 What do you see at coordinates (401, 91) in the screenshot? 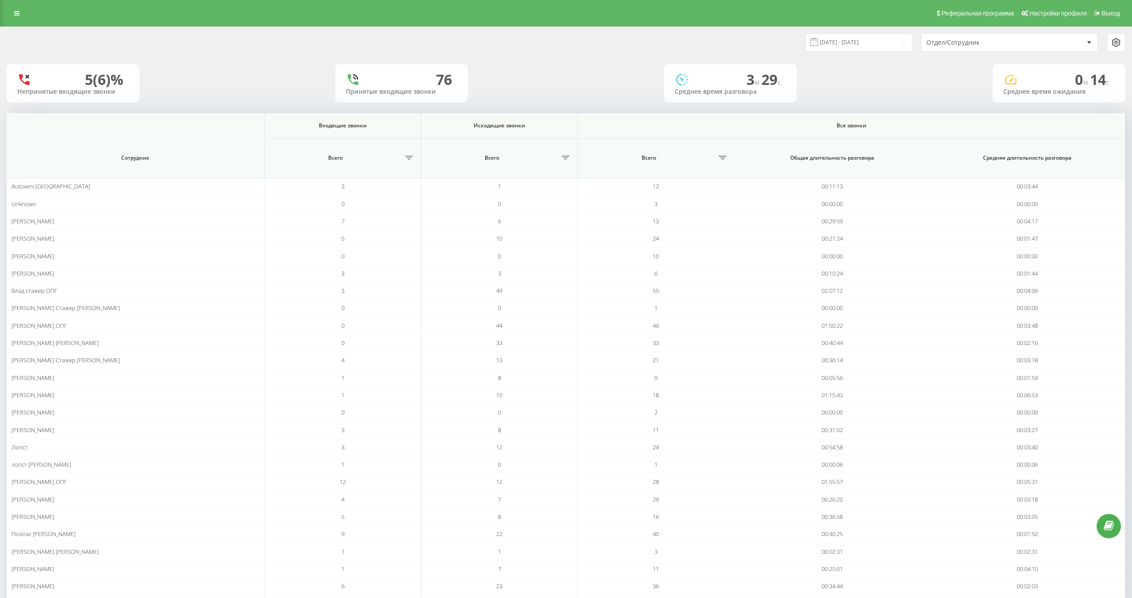
I see `div: Принятые входящие звонки` at bounding box center [401, 91].